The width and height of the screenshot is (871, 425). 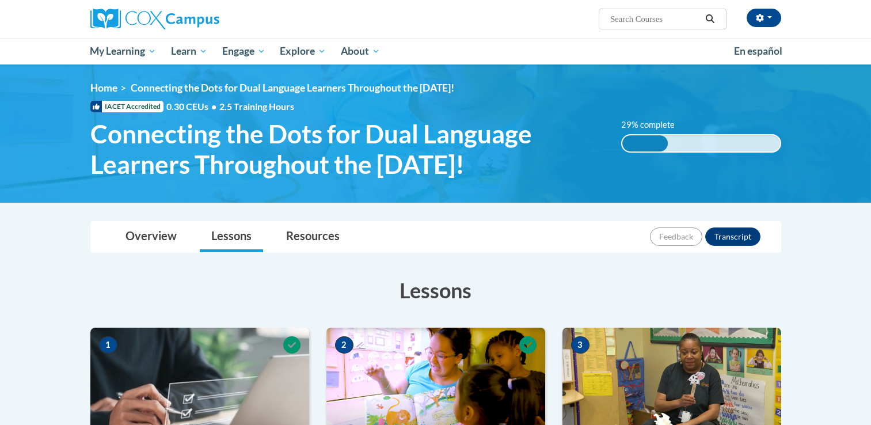 What do you see at coordinates (313, 237) in the screenshot?
I see `a: Resources` at bounding box center [313, 237].